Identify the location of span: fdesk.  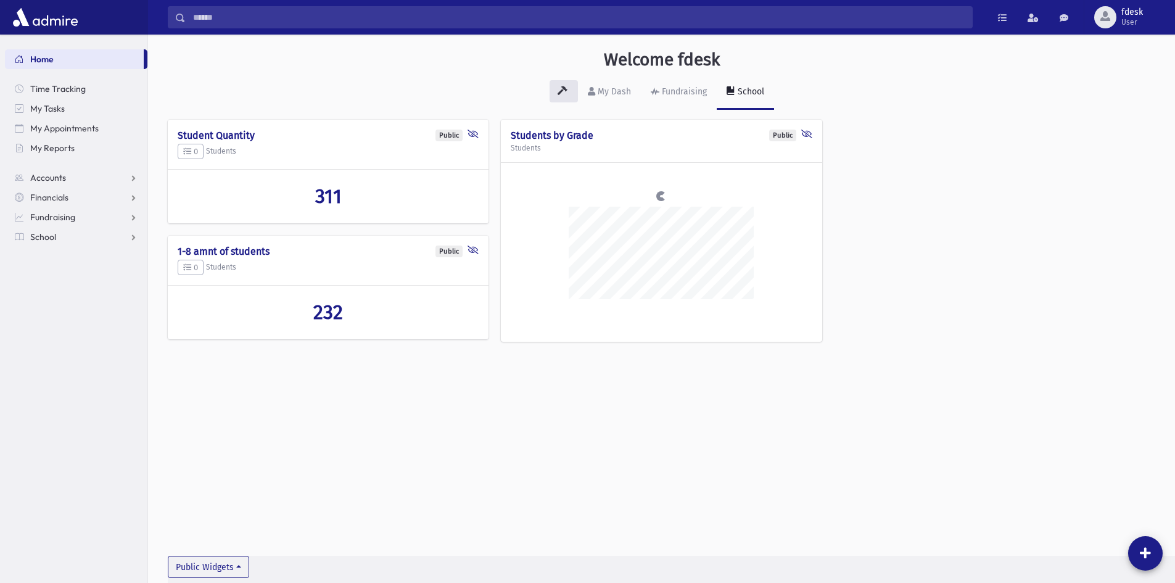
(1132, 12).